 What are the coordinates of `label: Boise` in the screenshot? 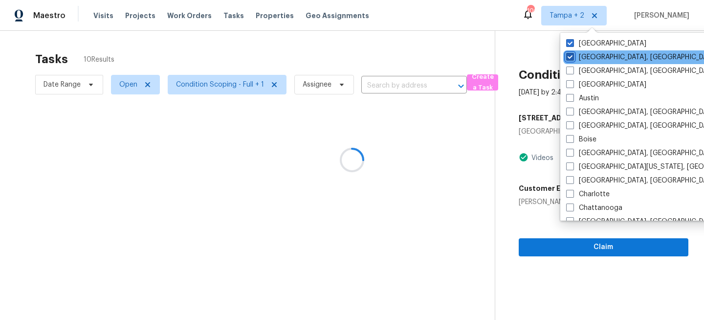 It's located at (581, 139).